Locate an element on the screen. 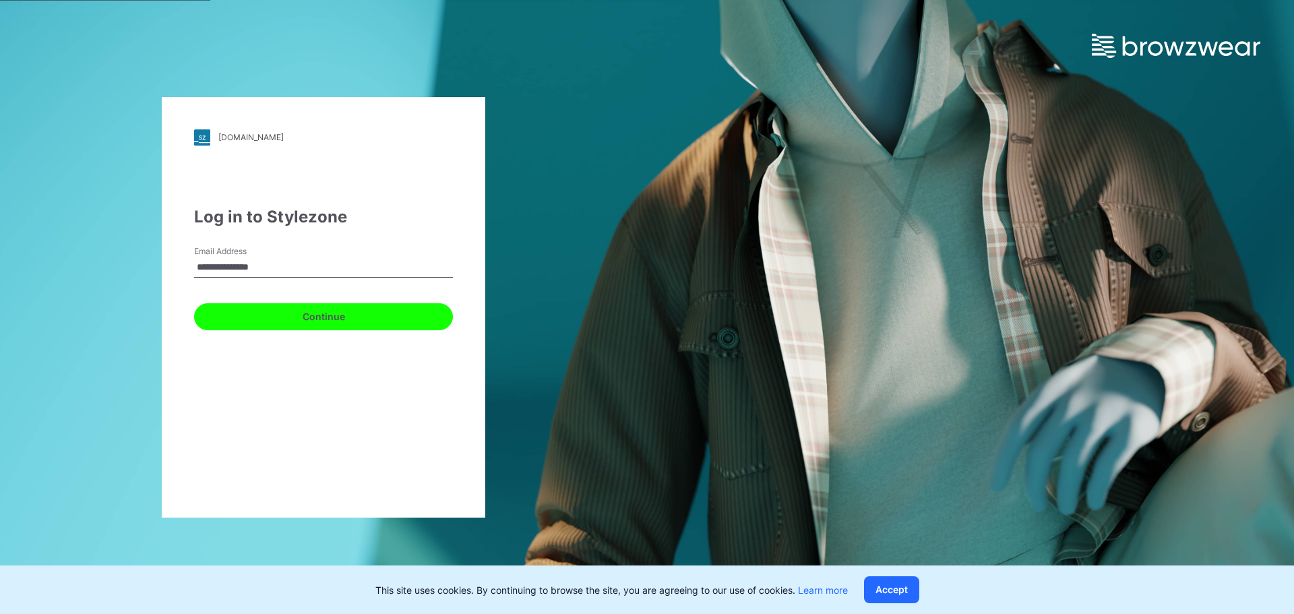 The image size is (1294, 614). a: Learn more is located at coordinates (823, 590).